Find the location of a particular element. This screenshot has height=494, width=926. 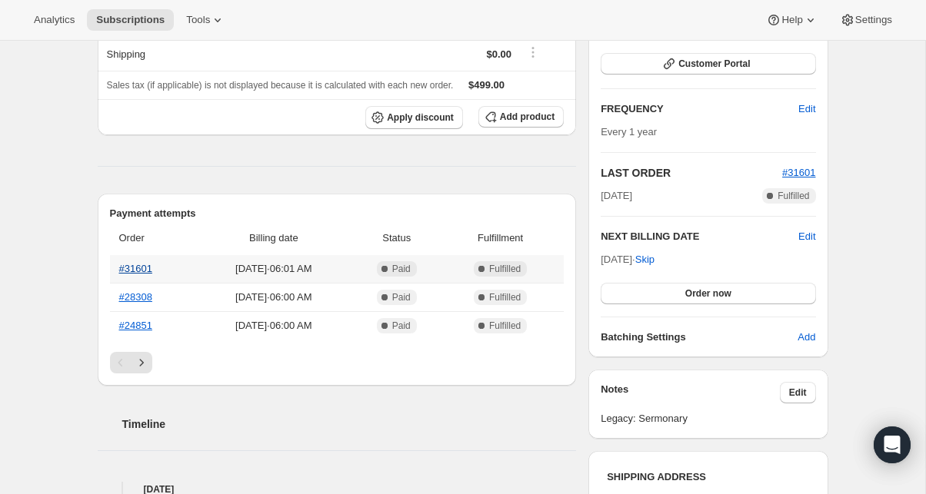

span: Customer Portal is located at coordinates (714, 64).